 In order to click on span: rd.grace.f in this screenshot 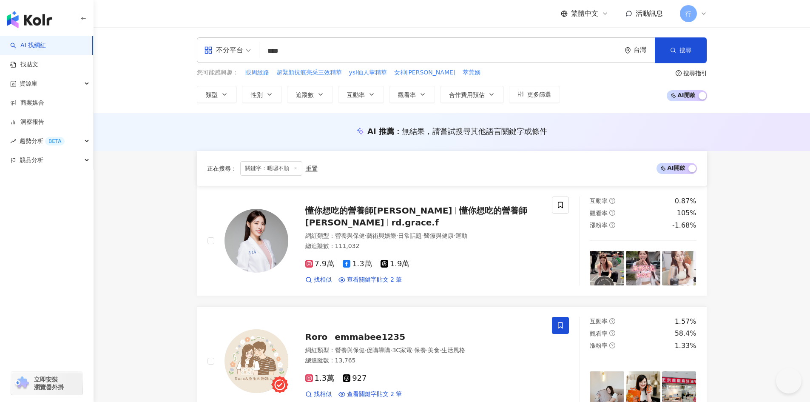, I will do `click(414, 222)`.